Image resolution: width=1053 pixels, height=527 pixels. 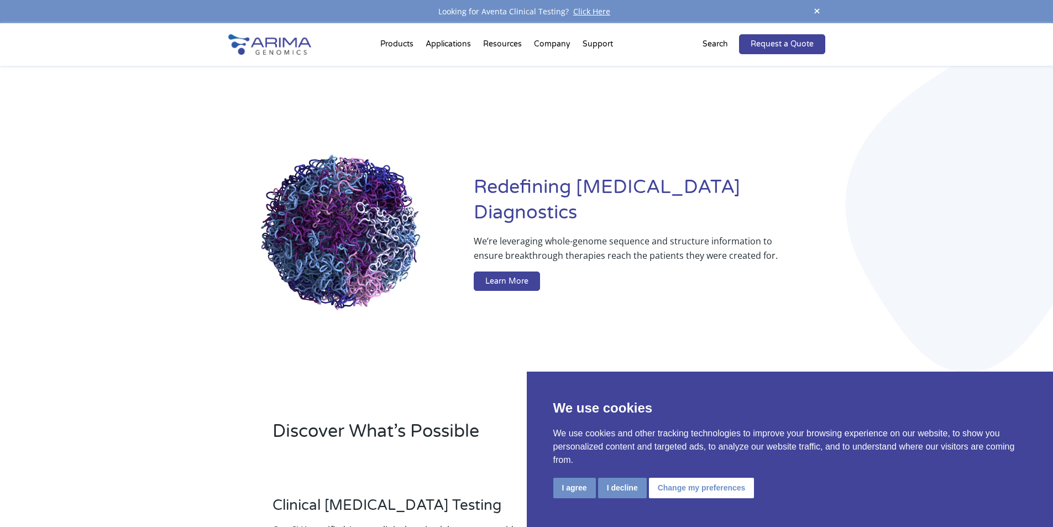 I want to click on div: Looking for Aventa Clinical Testing?, so click(x=527, y=12).